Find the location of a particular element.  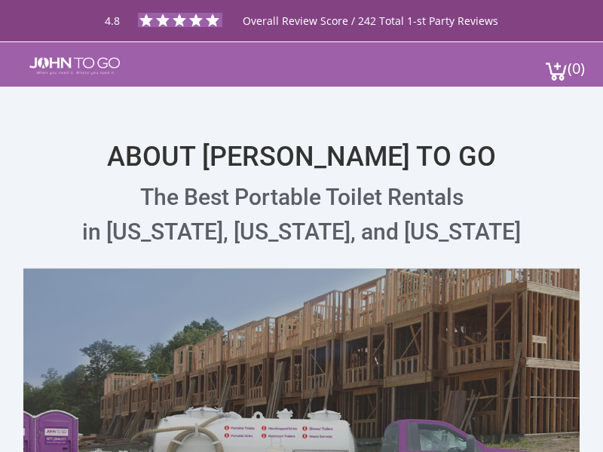

img: JOHN to go is located at coordinates (75, 66).